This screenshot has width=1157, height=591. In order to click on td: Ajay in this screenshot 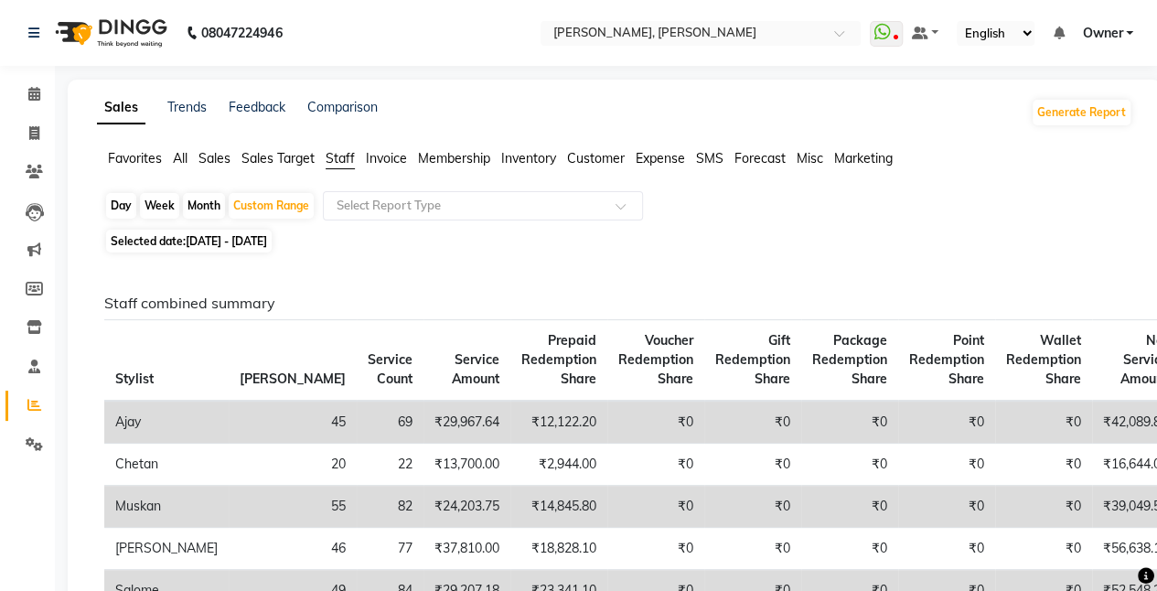, I will do `click(166, 422)`.